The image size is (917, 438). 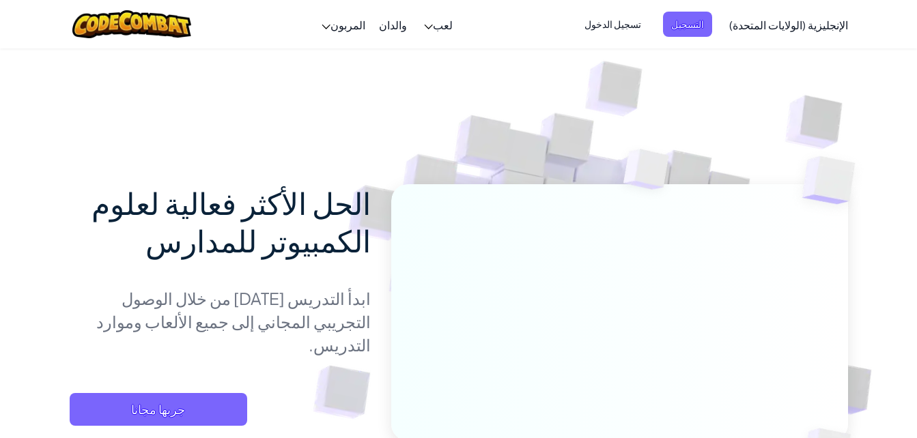 I want to click on a: لعب, so click(x=436, y=25).